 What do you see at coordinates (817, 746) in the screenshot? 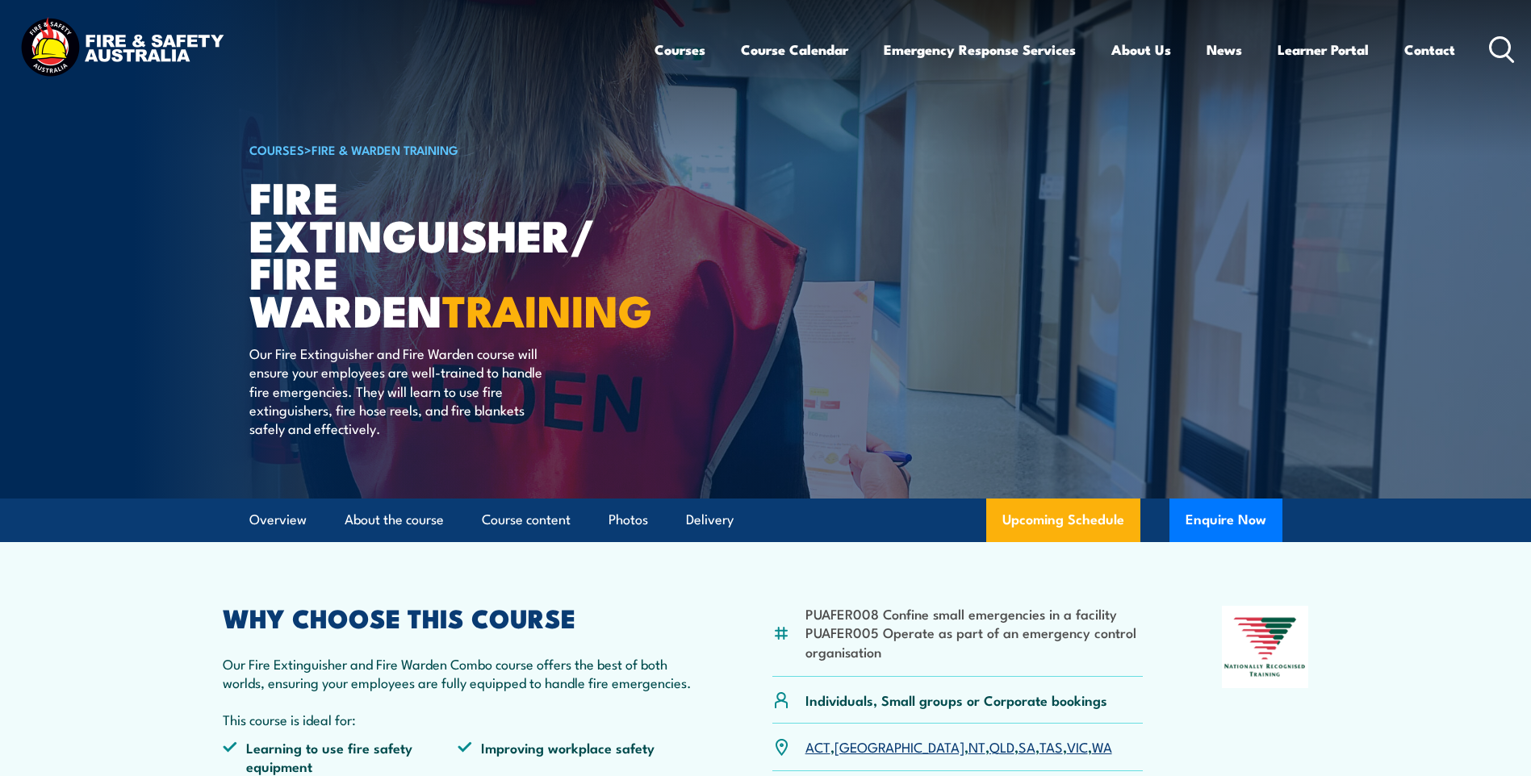
I see `a: ACT` at bounding box center [817, 746].